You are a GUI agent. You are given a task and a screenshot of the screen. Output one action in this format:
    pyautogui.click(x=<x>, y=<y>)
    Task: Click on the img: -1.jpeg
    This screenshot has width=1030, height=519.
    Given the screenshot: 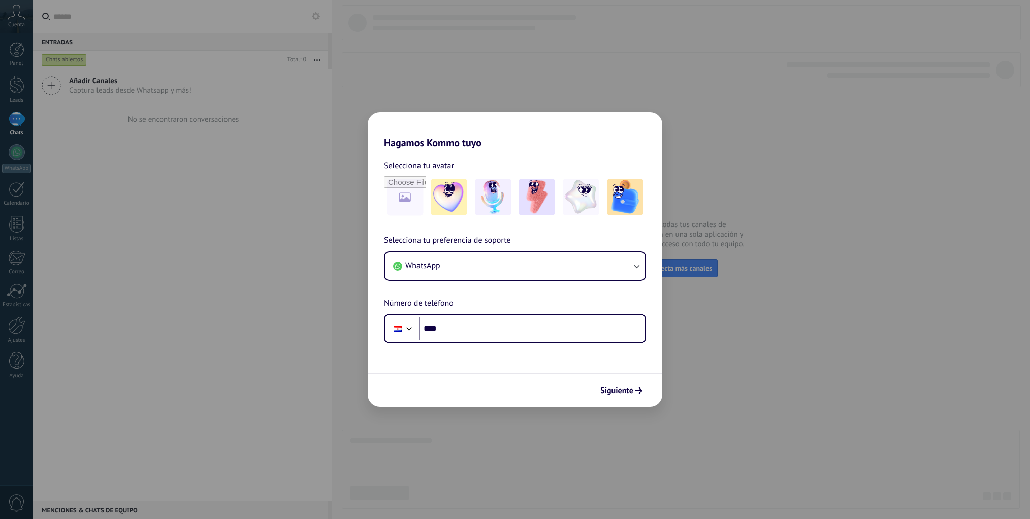 What is the action you would take?
    pyautogui.click(x=449, y=197)
    